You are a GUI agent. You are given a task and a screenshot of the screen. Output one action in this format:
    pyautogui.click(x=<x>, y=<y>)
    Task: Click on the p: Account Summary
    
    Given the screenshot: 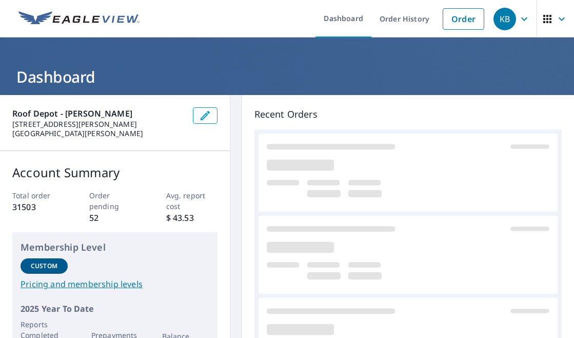 What is the action you would take?
    pyautogui.click(x=115, y=172)
    